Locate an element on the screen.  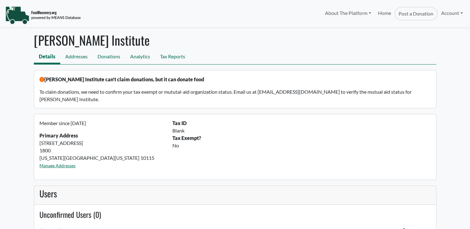
img: NavigationLogo_FoodRecovery-91c16205cd0af1ed486a0f1a7774a6544ea792ac00100771e7dd3ec7c0e58e41.png is located at coordinates (43, 15).